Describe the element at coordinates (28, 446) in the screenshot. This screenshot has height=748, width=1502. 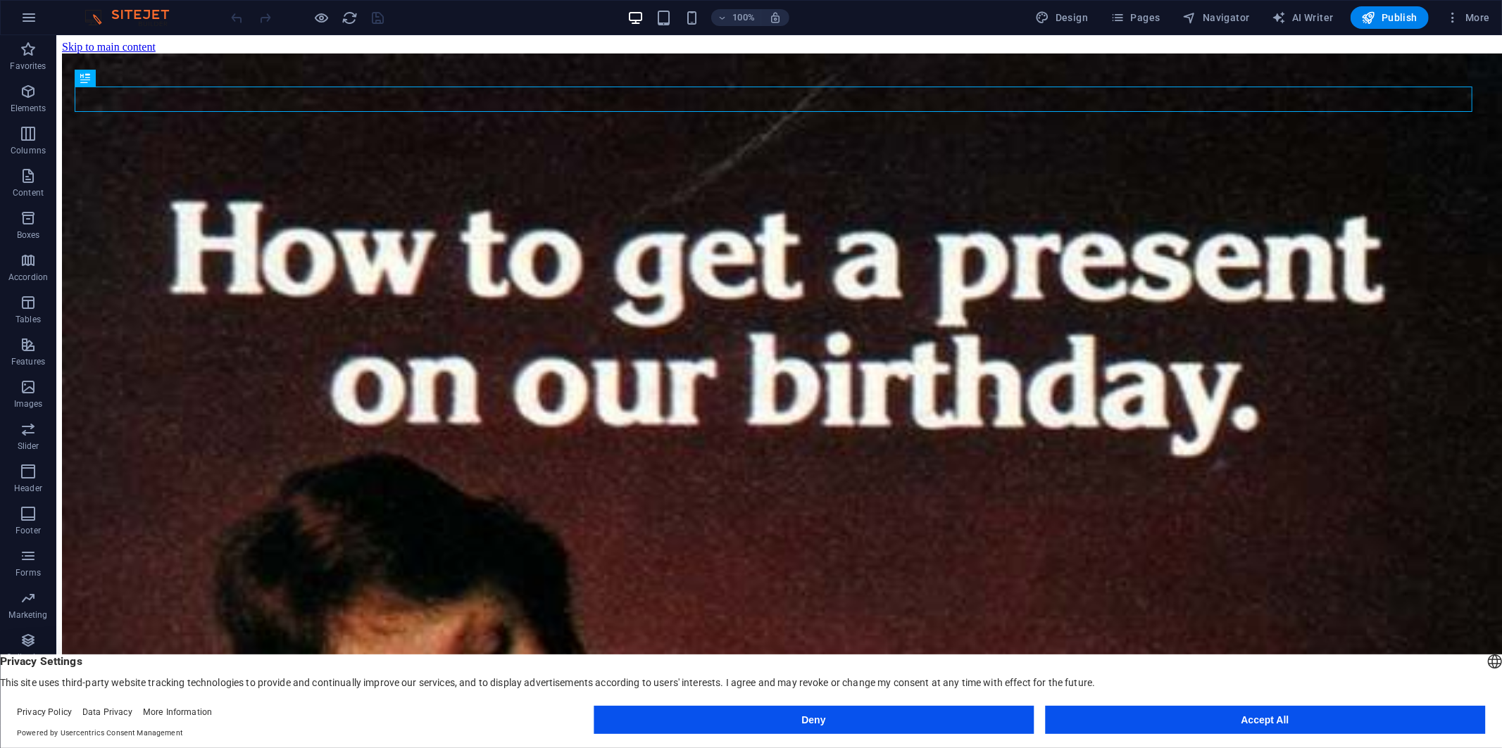
I see `p: Slider` at that location.